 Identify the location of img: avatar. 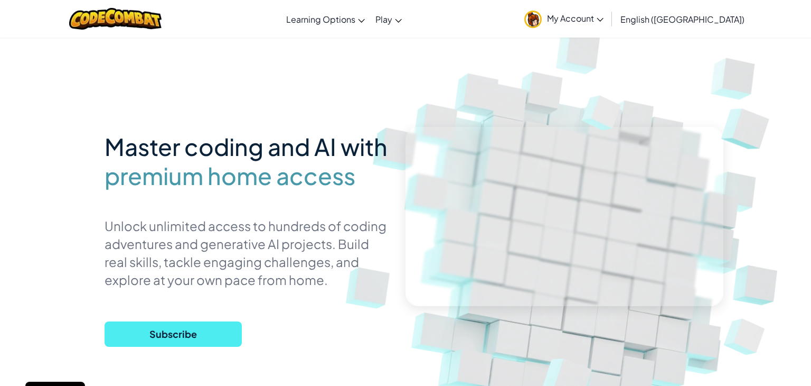
(533, 19).